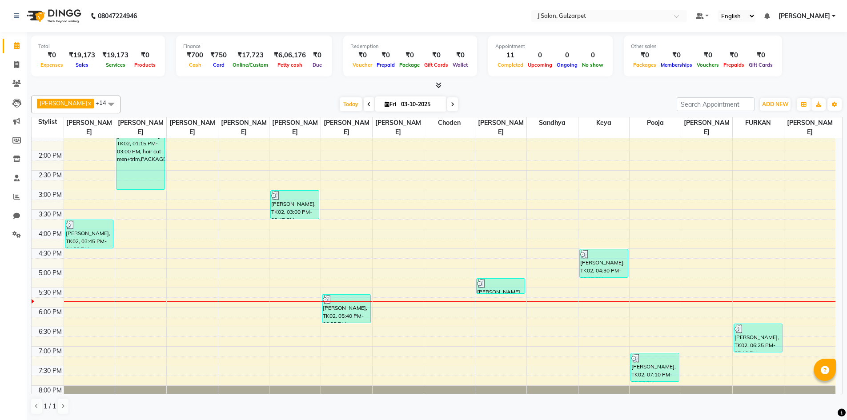  Describe the element at coordinates (50, 332) in the screenshot. I see `div: 6:30 PM` at that location.